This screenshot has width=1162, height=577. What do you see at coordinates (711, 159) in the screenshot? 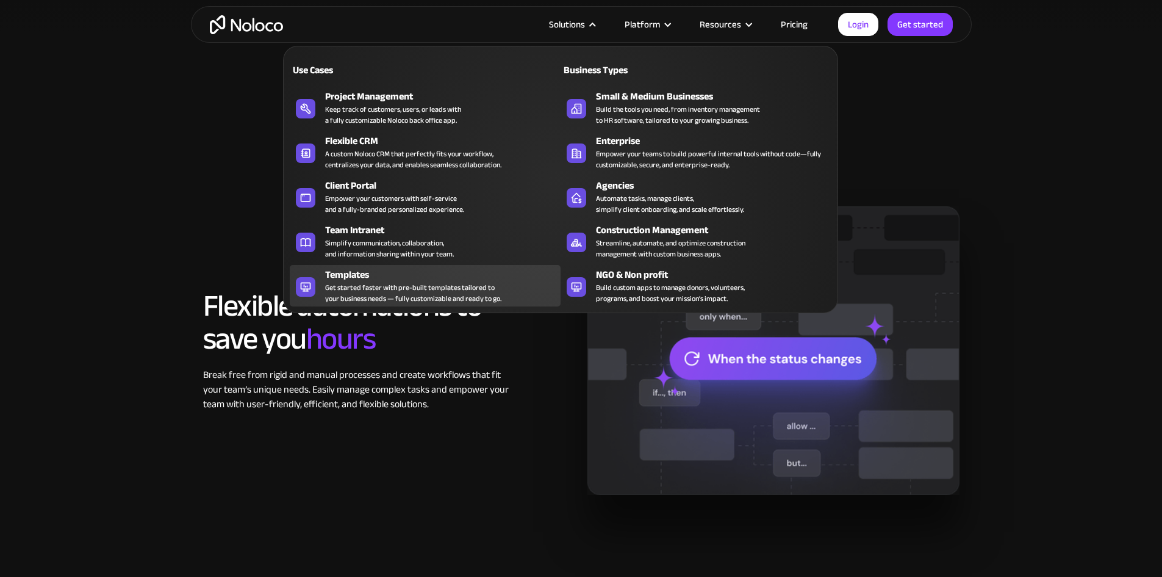
I see `div: Empower your teams to build powerful internal tools without code—fully customizable, secure, and ...` at bounding box center [711, 159].